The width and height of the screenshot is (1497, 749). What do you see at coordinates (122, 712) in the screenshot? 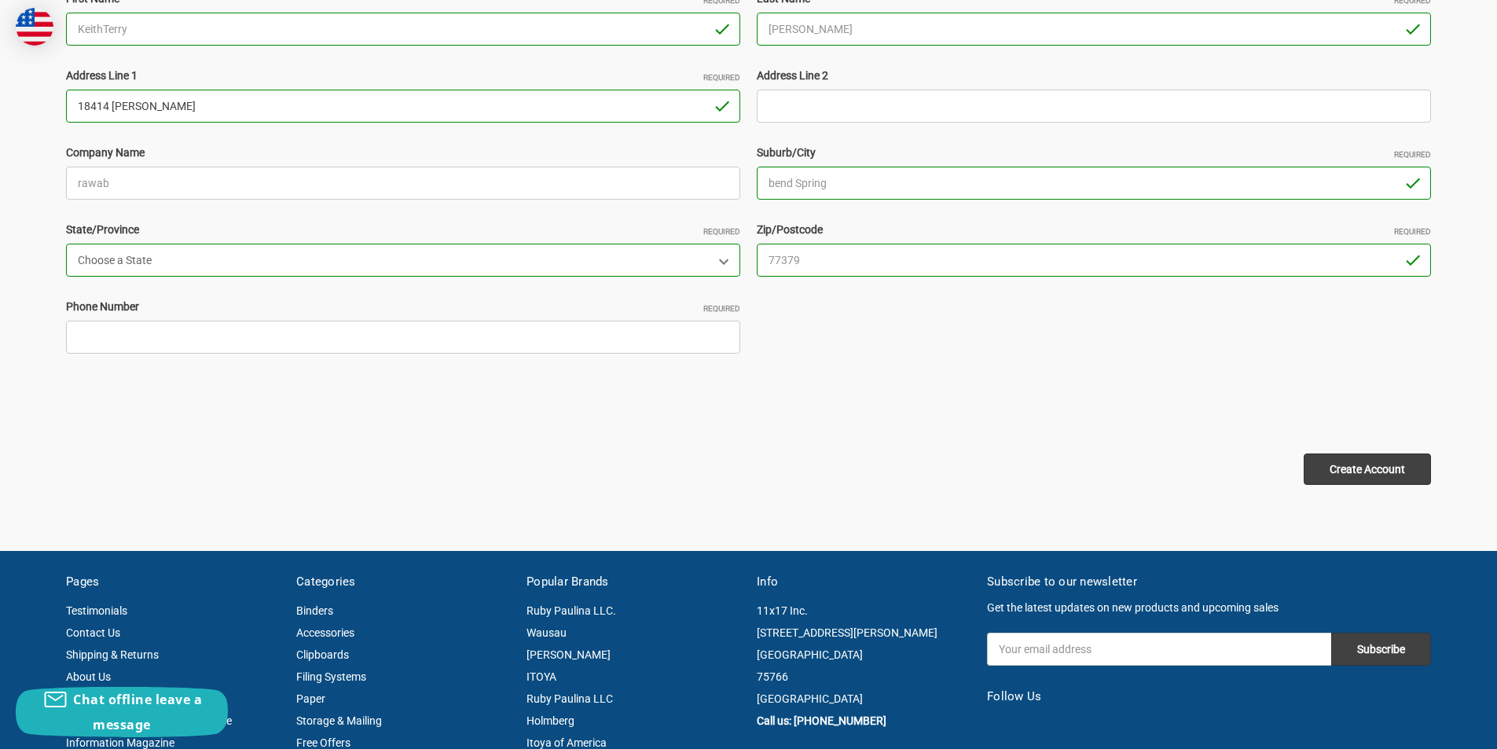
I see `button: Chat offline leave a message` at bounding box center [122, 712].